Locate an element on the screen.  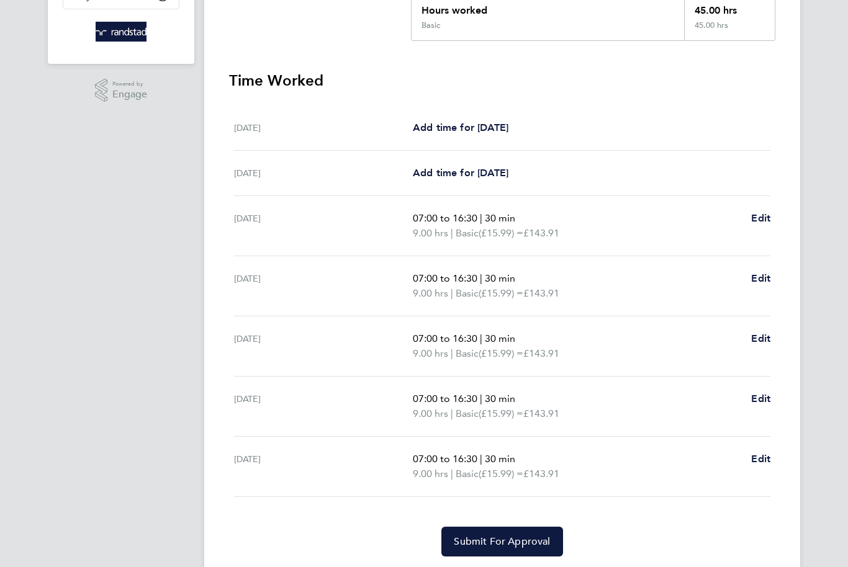
a: Powered byEngage is located at coordinates (121, 91).